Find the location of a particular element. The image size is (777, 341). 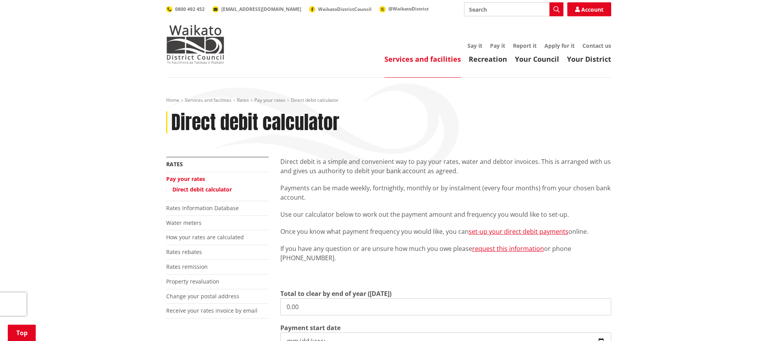

img: Waikato District Council - Te Kaunihera aa Takiwaa o Waikato is located at coordinates (195, 44).